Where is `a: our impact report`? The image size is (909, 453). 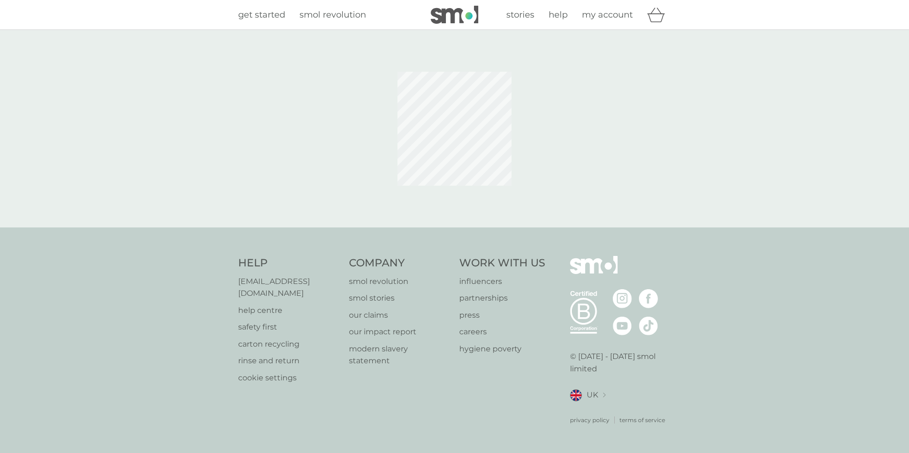 a: our impact report is located at coordinates (399, 332).